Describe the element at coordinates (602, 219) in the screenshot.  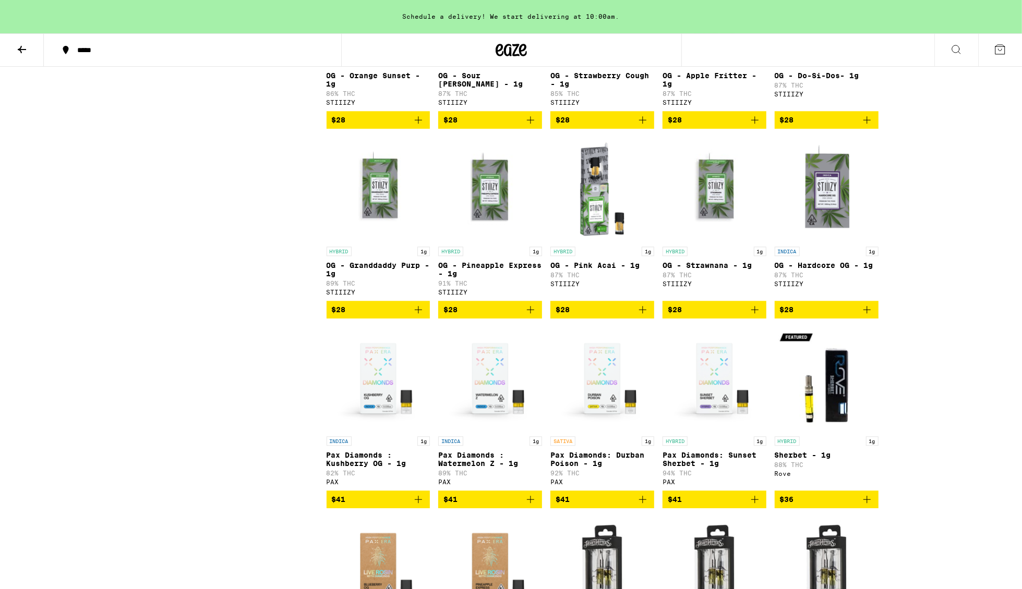
I see `a: Open page for OG - Pink Acai - 1g from STIIIZY` at that location.